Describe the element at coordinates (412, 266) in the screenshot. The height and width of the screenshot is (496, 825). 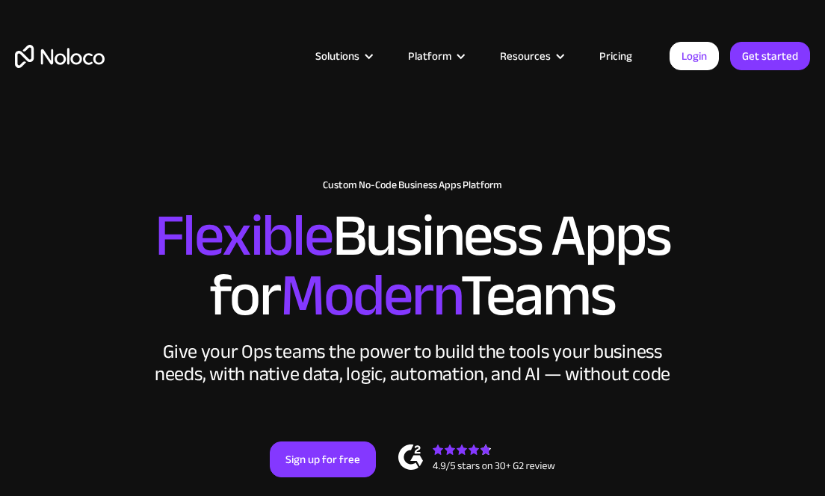
I see `h2: Business Apps for Teams` at that location.